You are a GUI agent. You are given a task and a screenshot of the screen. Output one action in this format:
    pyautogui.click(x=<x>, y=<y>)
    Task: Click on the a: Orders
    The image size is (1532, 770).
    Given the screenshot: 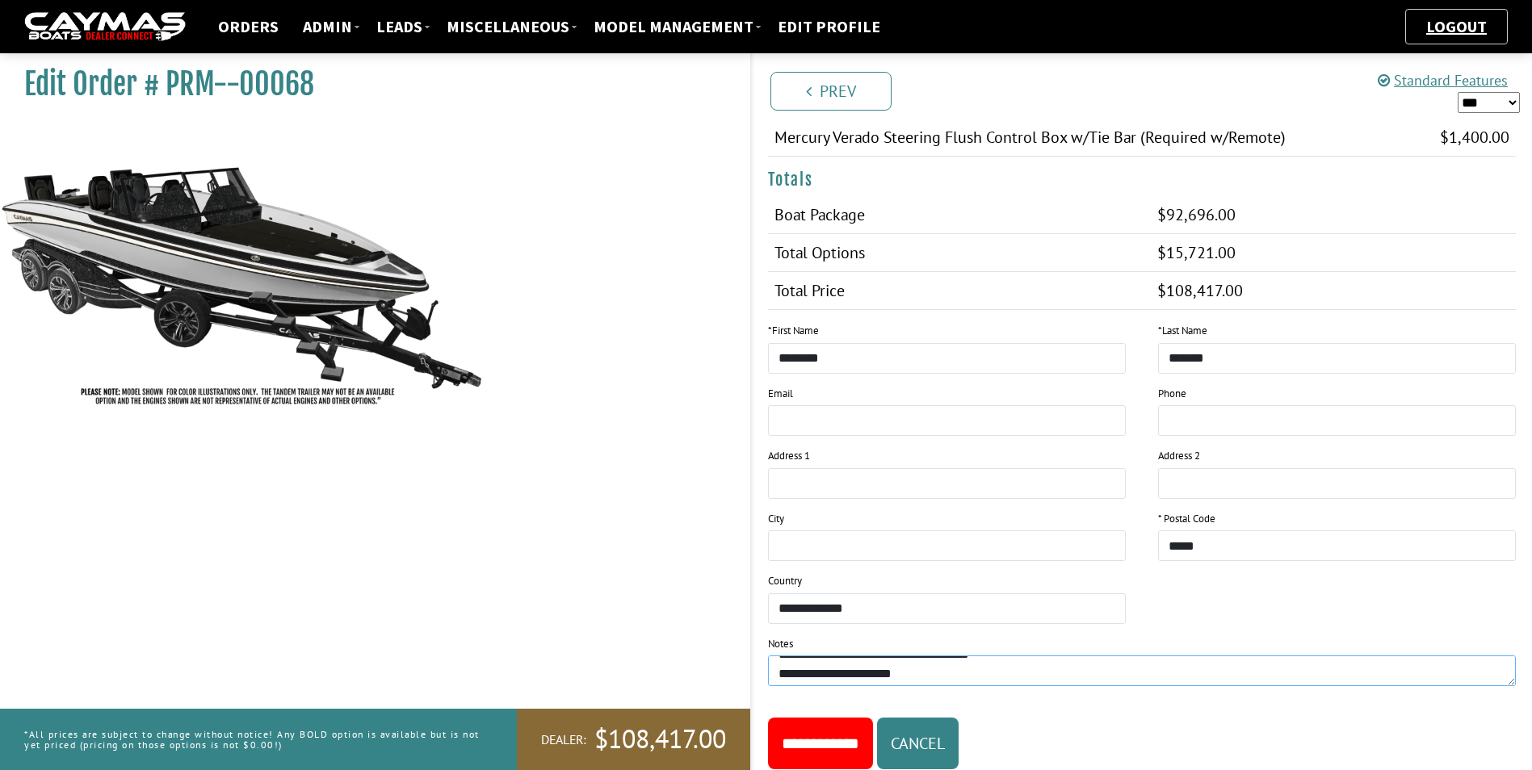 What is the action you would take?
    pyautogui.click(x=248, y=27)
    